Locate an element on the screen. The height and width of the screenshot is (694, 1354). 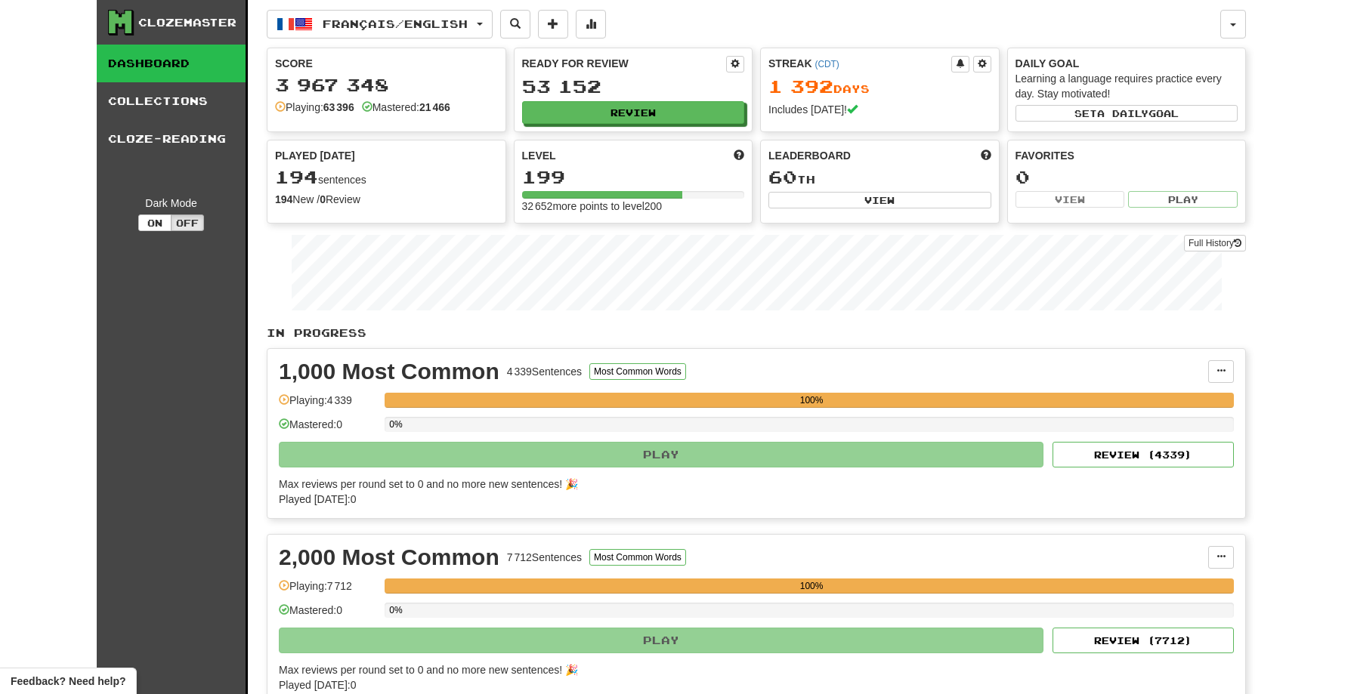
span: Open feedback widget is located at coordinates (68, 682).